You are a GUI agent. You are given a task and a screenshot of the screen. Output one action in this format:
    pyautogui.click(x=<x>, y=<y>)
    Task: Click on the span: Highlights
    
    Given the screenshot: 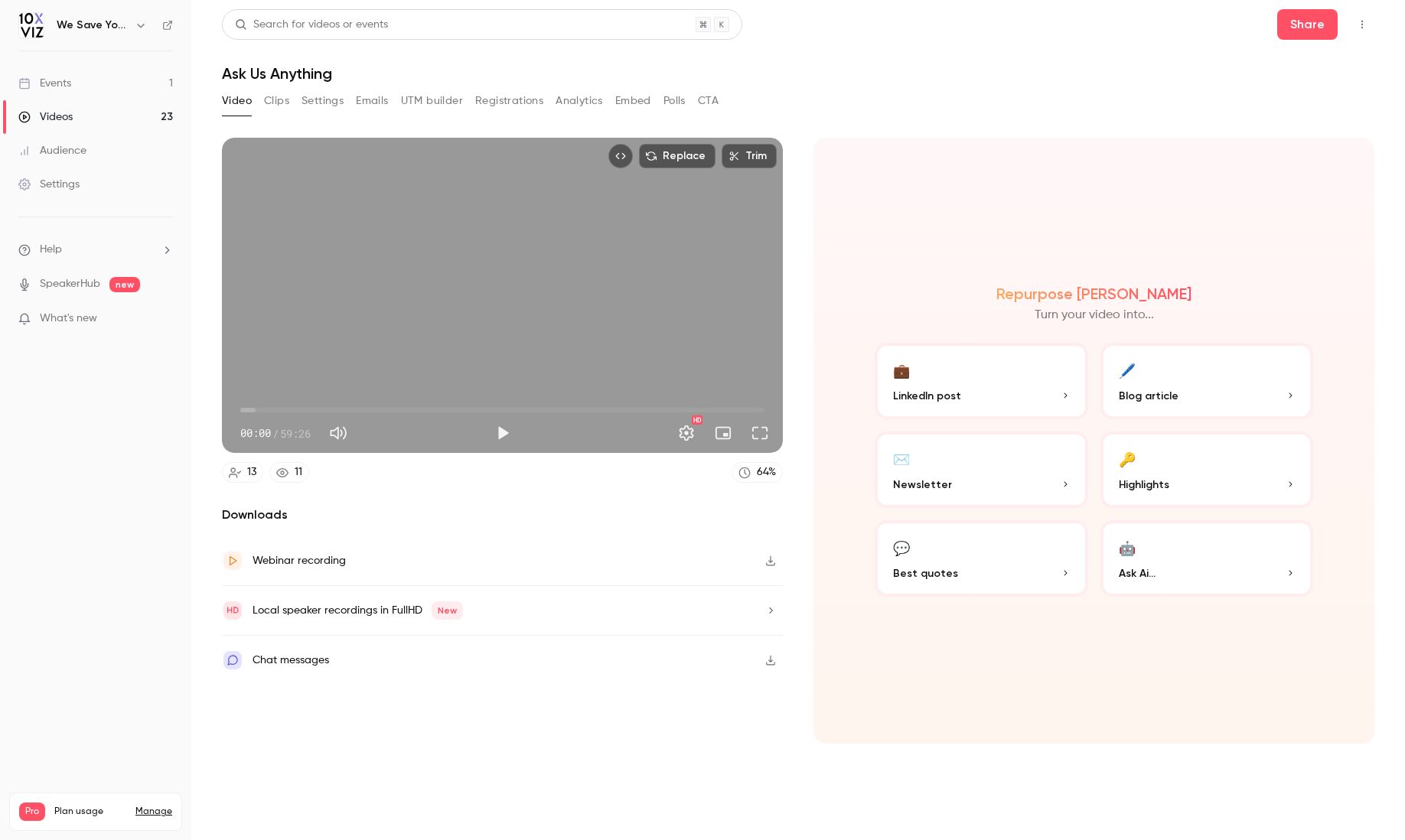 What is the action you would take?
    pyautogui.click(x=1144, y=485)
    